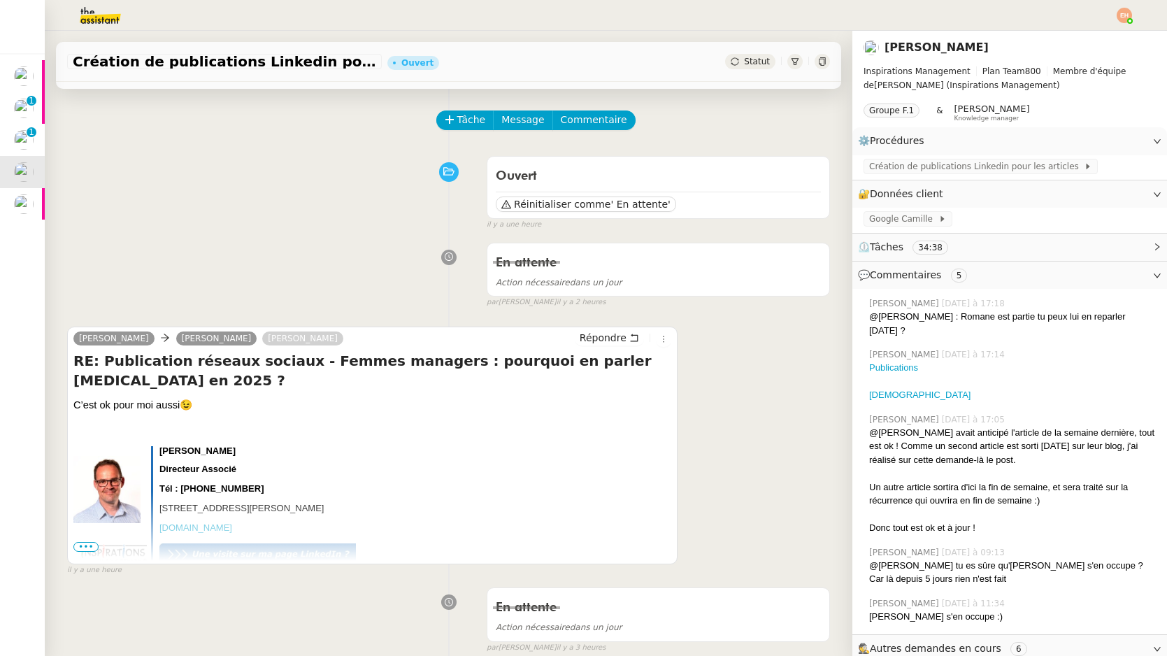  I want to click on span: Message, so click(522, 120).